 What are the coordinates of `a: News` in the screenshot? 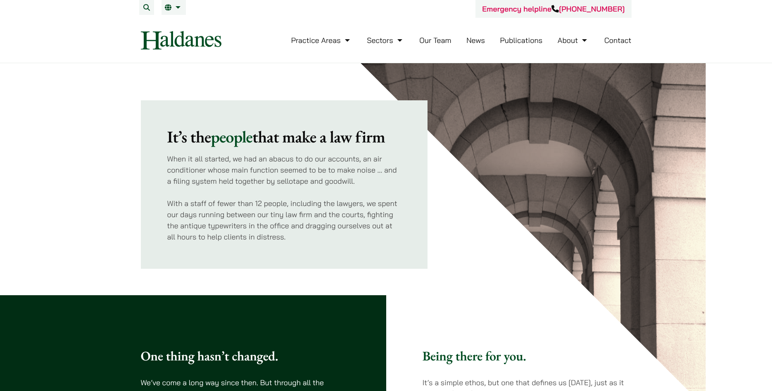 It's located at (476, 40).